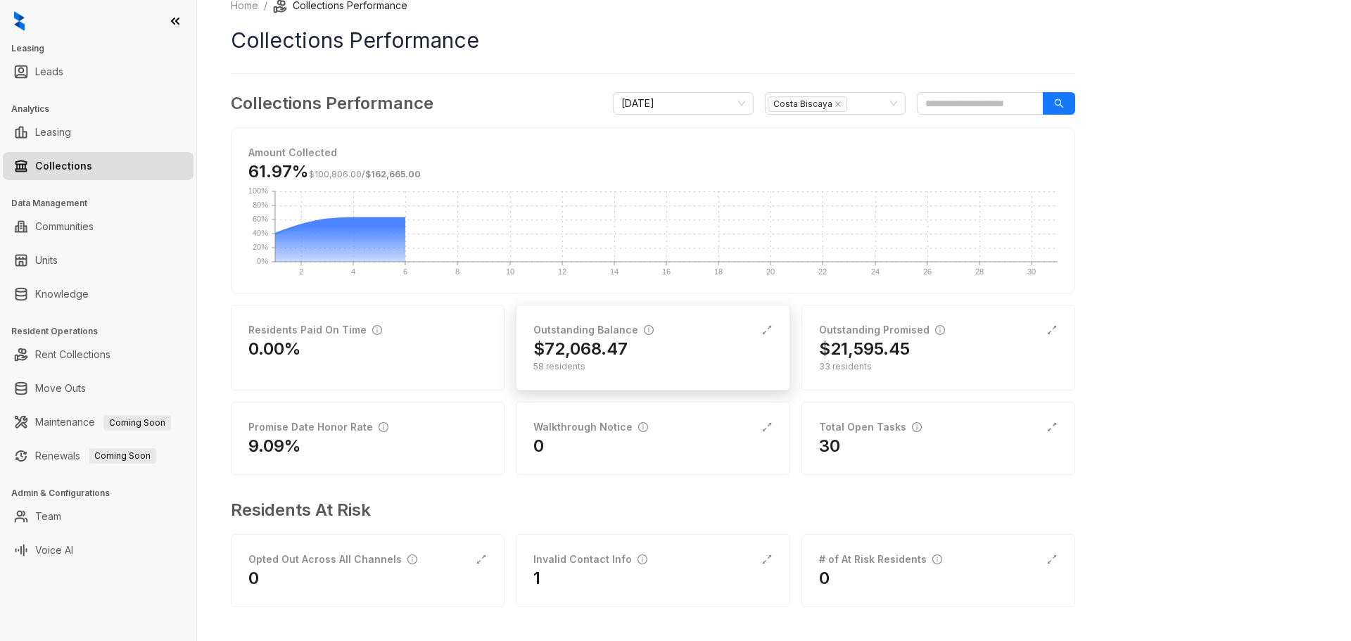 The image size is (1351, 641). Describe the element at coordinates (98, 294) in the screenshot. I see `li: Knowledge` at that location.